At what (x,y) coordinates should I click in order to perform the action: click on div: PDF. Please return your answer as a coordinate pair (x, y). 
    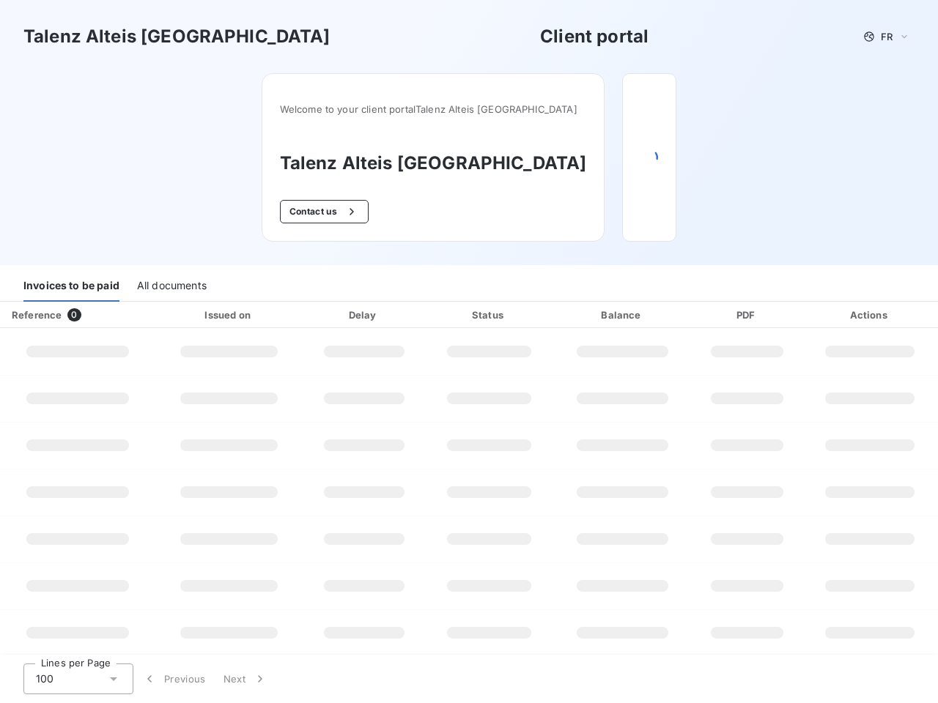
    Looking at the image, I should click on (747, 315).